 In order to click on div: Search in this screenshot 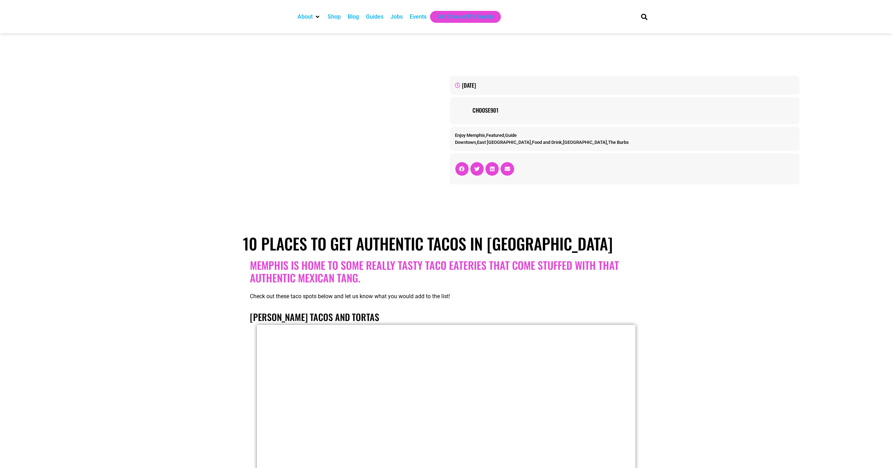, I will do `click(645, 16)`.